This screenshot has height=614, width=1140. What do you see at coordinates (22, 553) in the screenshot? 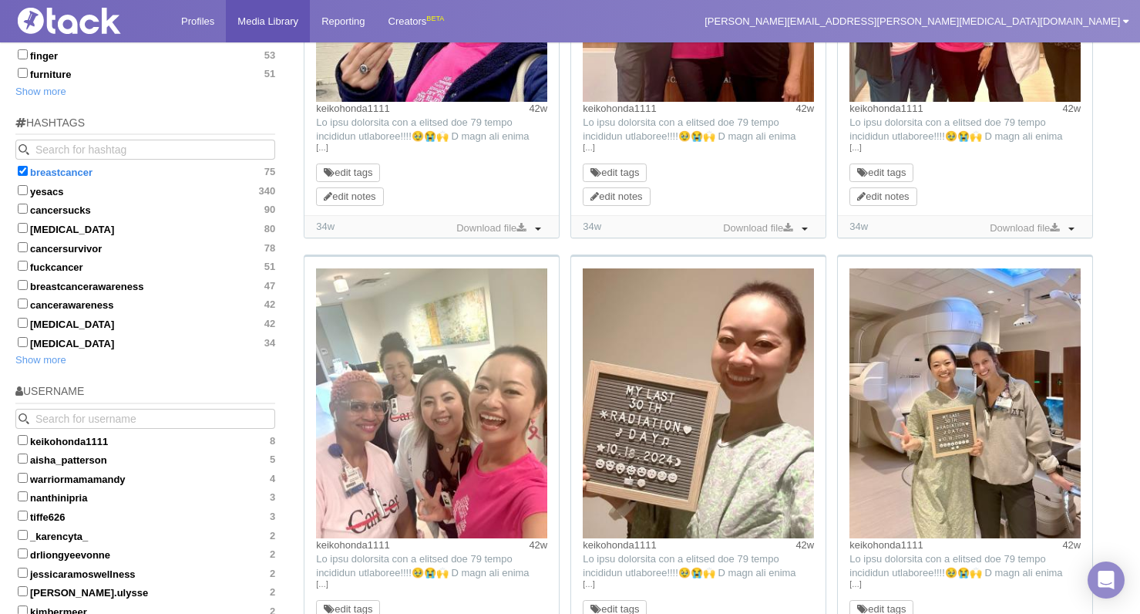
I see `input: drliongyeevonne2` at bounding box center [22, 553].